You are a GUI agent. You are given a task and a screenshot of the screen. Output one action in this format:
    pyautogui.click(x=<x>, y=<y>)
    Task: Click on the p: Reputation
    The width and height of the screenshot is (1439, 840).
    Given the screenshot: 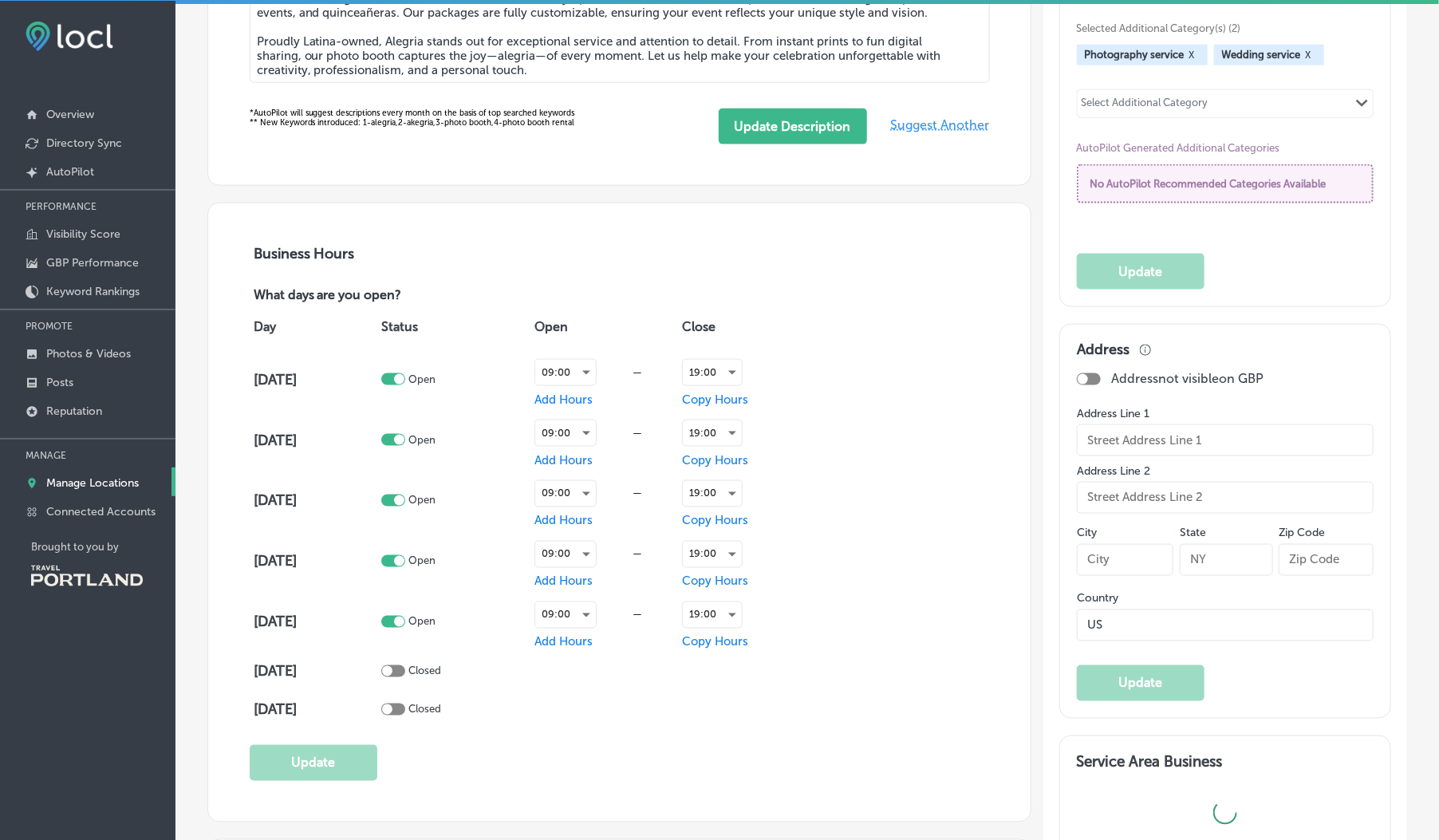 What is the action you would take?
    pyautogui.click(x=74, y=411)
    